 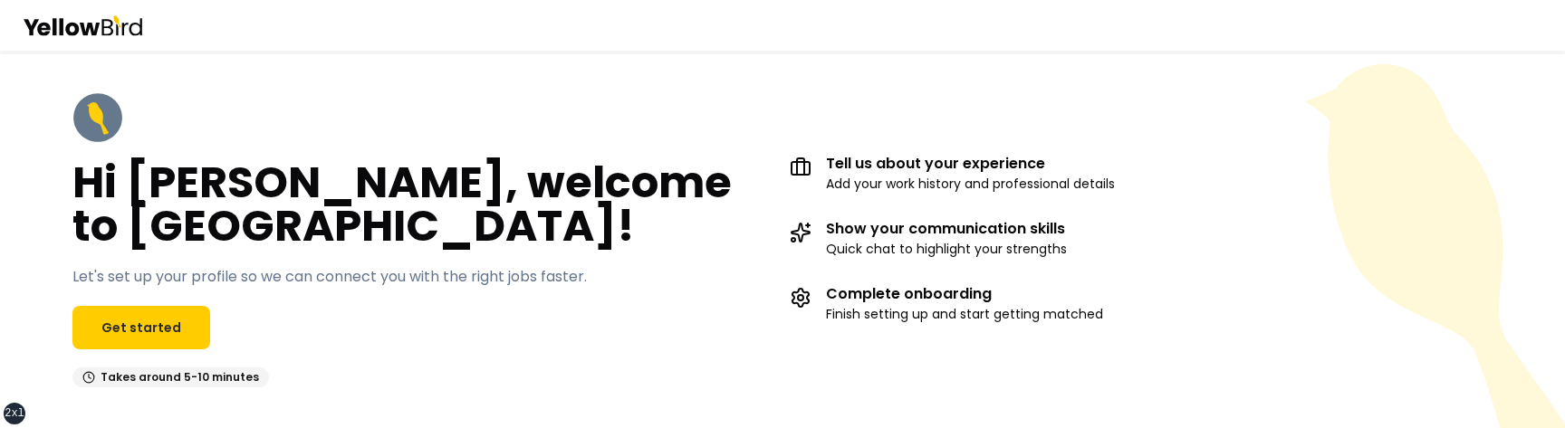 I want to click on div: Takes around 5-10 minutes, so click(x=170, y=378).